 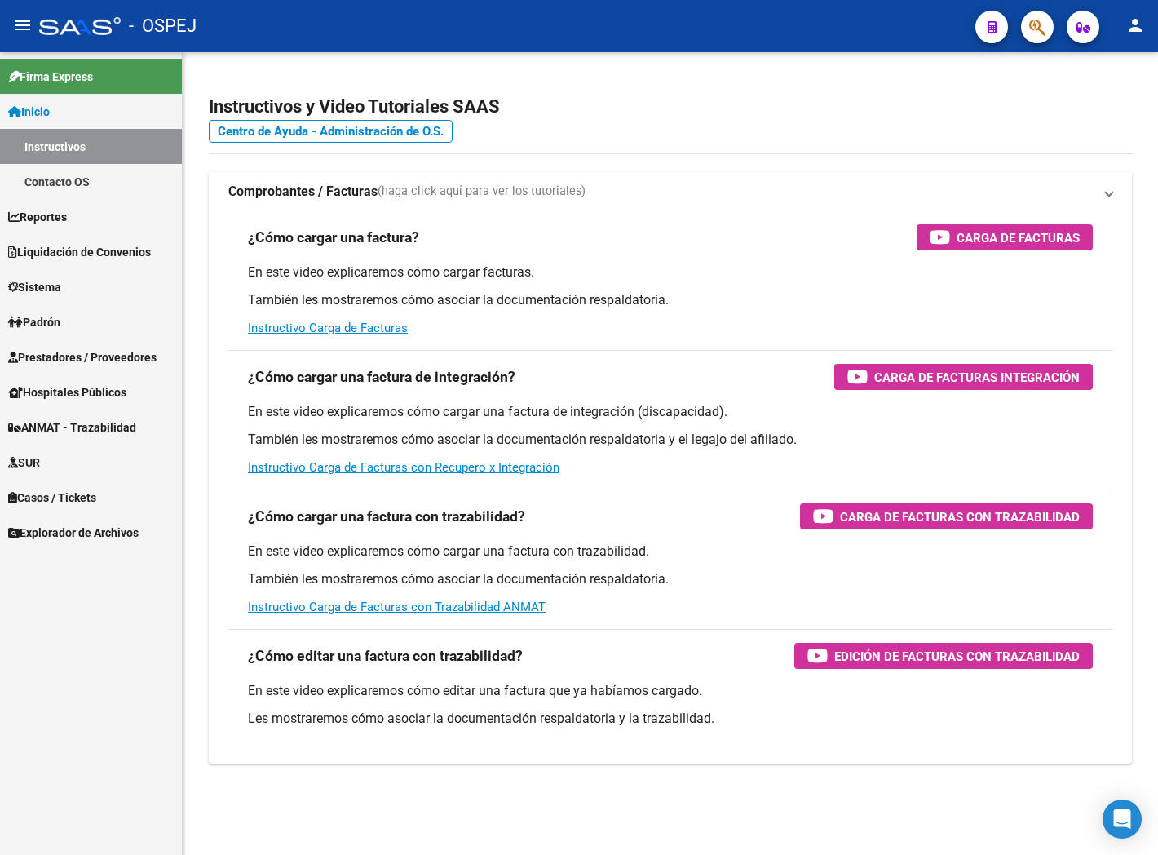 What do you see at coordinates (670, 487) in the screenshot?
I see `div: Comprobantes / Facturas(haga click aquí para ver los tutoriales)` at bounding box center [670, 487].